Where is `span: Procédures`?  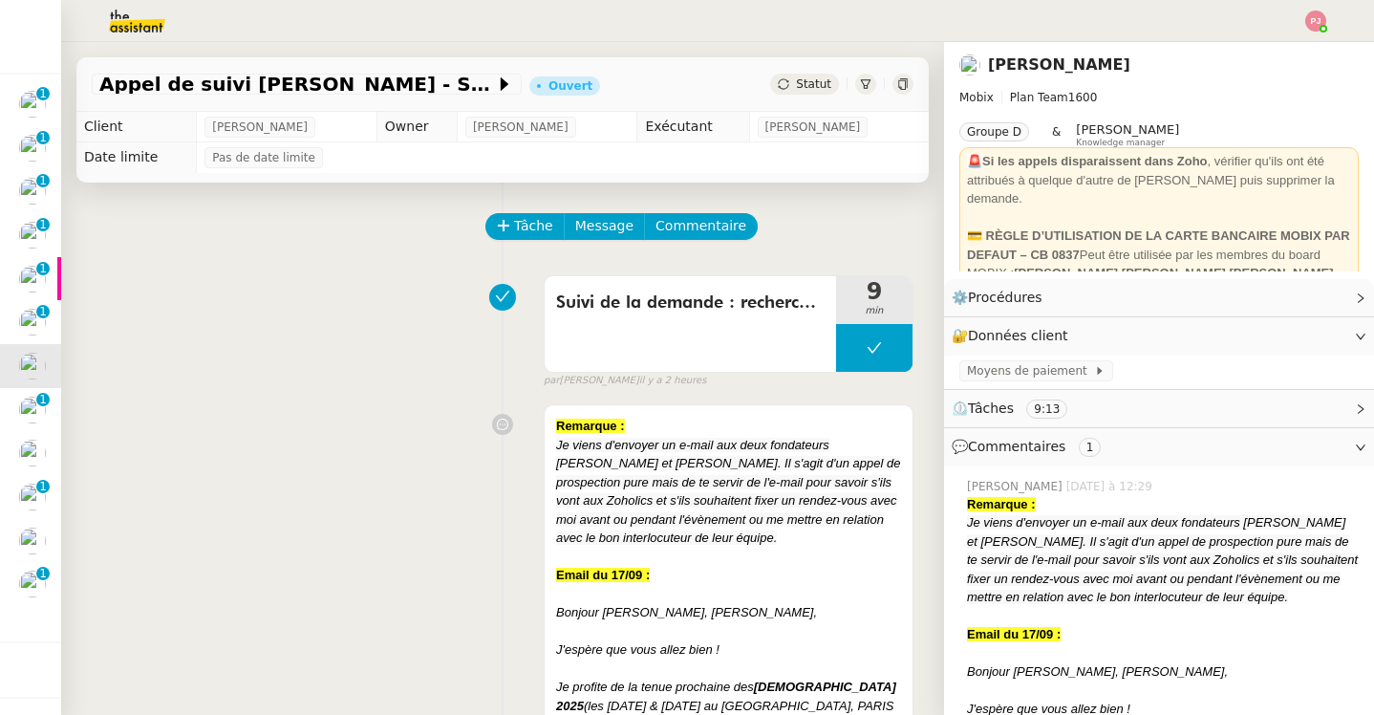
span: Procédures is located at coordinates (1005, 297).